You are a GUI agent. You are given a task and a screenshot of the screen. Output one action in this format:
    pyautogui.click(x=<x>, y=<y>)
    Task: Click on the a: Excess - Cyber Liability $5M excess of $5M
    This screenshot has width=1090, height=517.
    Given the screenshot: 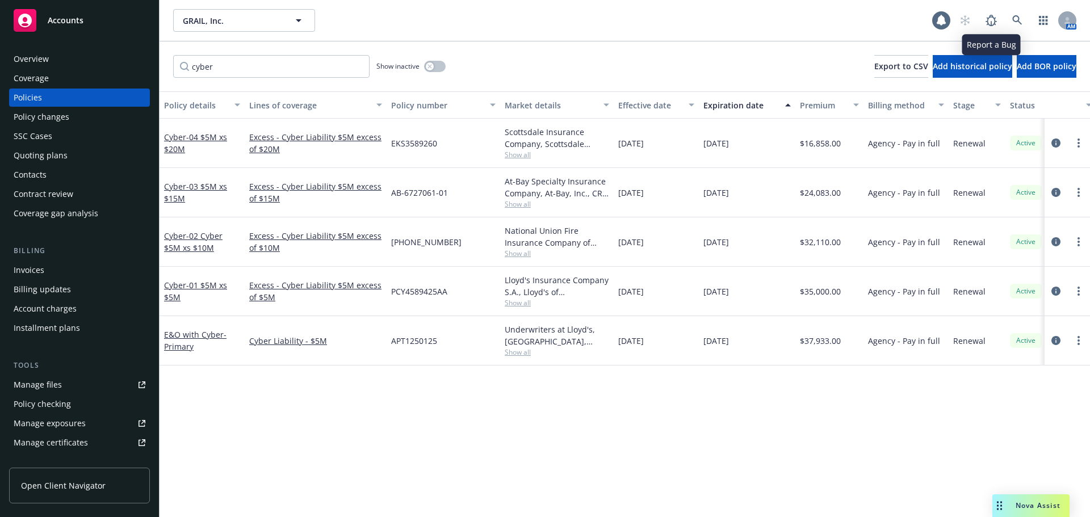 What is the action you would take?
    pyautogui.click(x=316, y=291)
    